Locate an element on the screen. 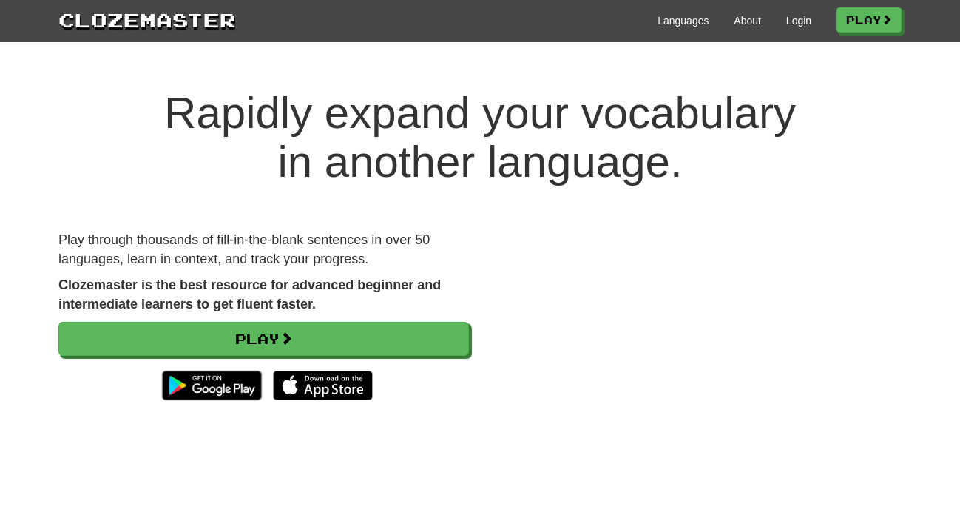 This screenshot has width=960, height=512. a: Languages is located at coordinates (683, 21).